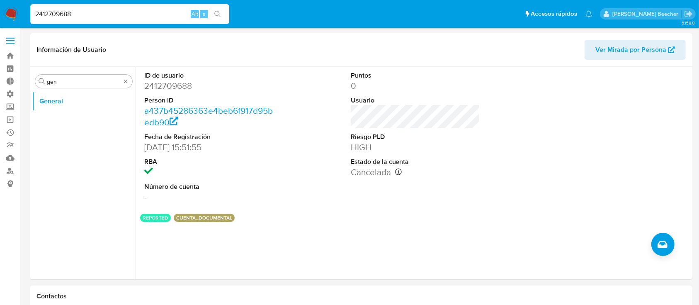 The image size is (699, 305). Describe the element at coordinates (209, 100) in the screenshot. I see `dt: Person ID` at that location.